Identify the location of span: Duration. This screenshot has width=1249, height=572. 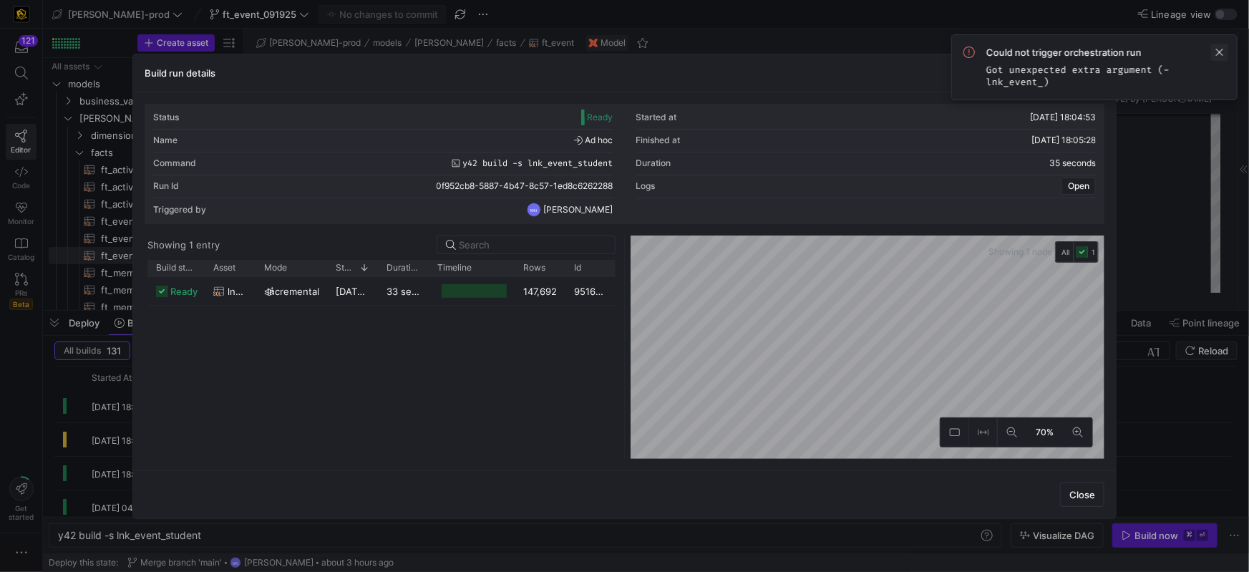
(403, 268).